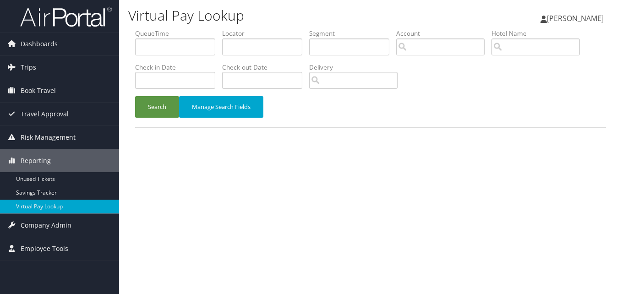 This screenshot has width=622, height=294. I want to click on span: Reporting, so click(36, 161).